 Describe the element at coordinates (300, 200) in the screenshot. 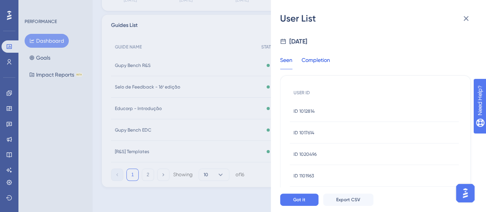

I see `button: Got it` at that location.